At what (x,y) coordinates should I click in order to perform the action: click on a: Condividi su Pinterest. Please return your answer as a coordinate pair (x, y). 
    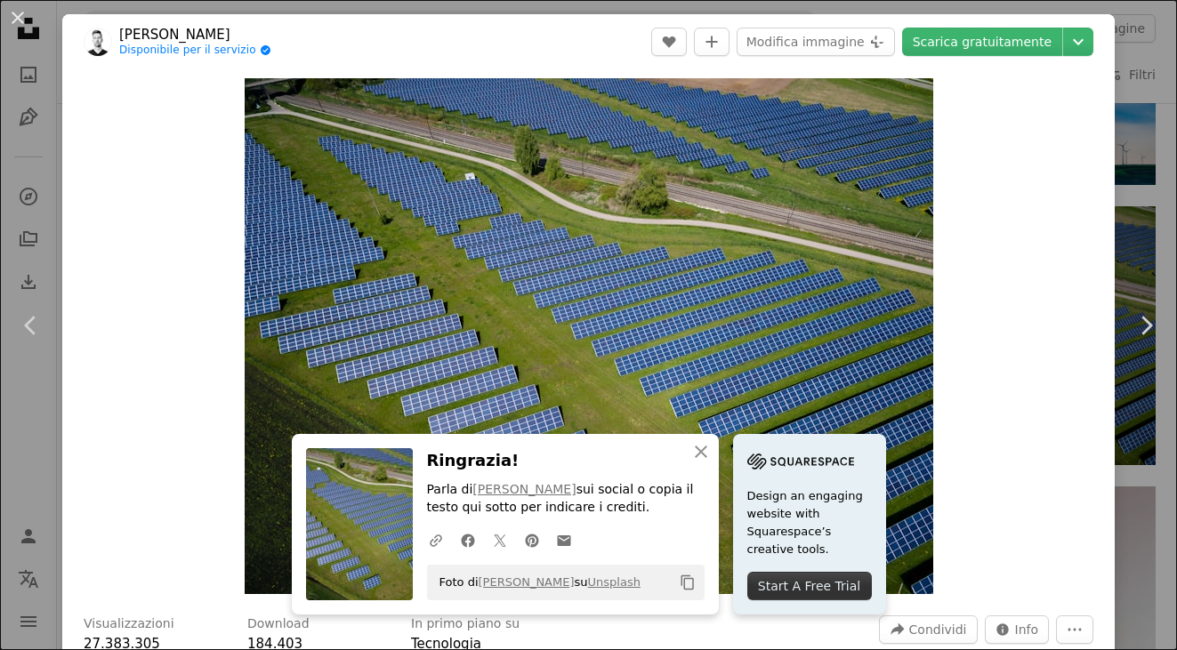
    Looking at the image, I should click on (532, 540).